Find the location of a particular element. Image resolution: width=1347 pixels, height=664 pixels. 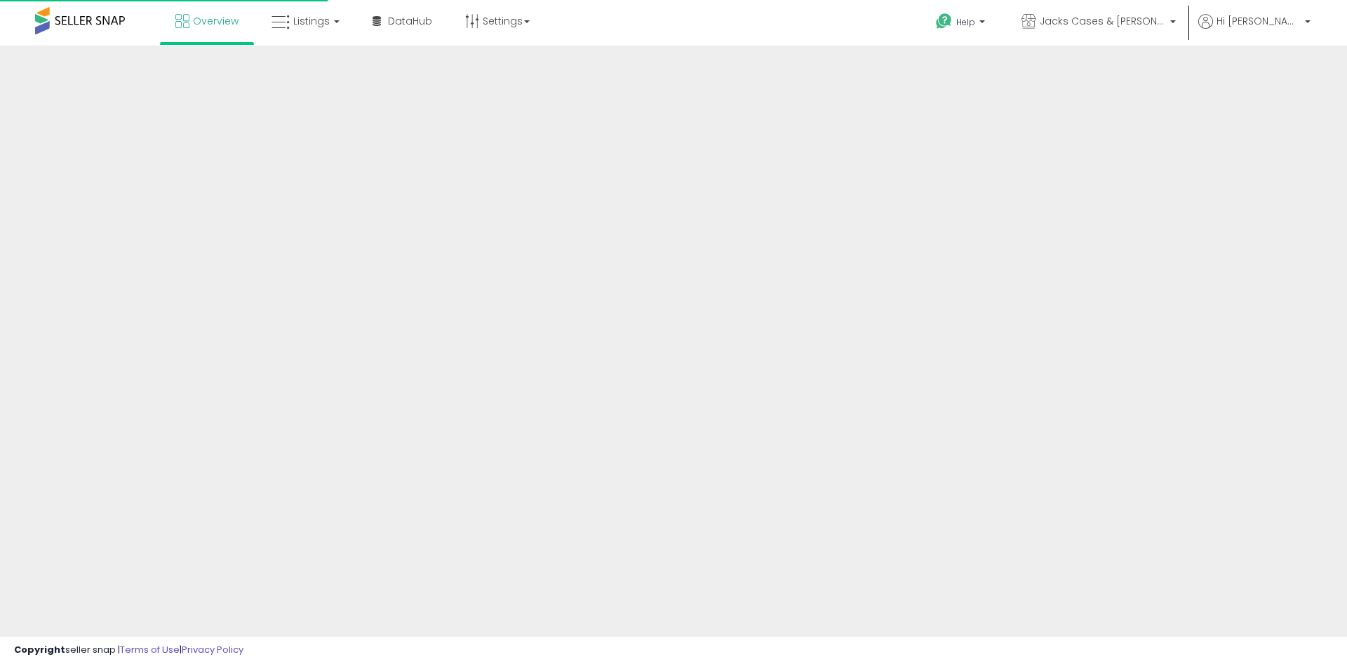

a: Help is located at coordinates (962, 24).